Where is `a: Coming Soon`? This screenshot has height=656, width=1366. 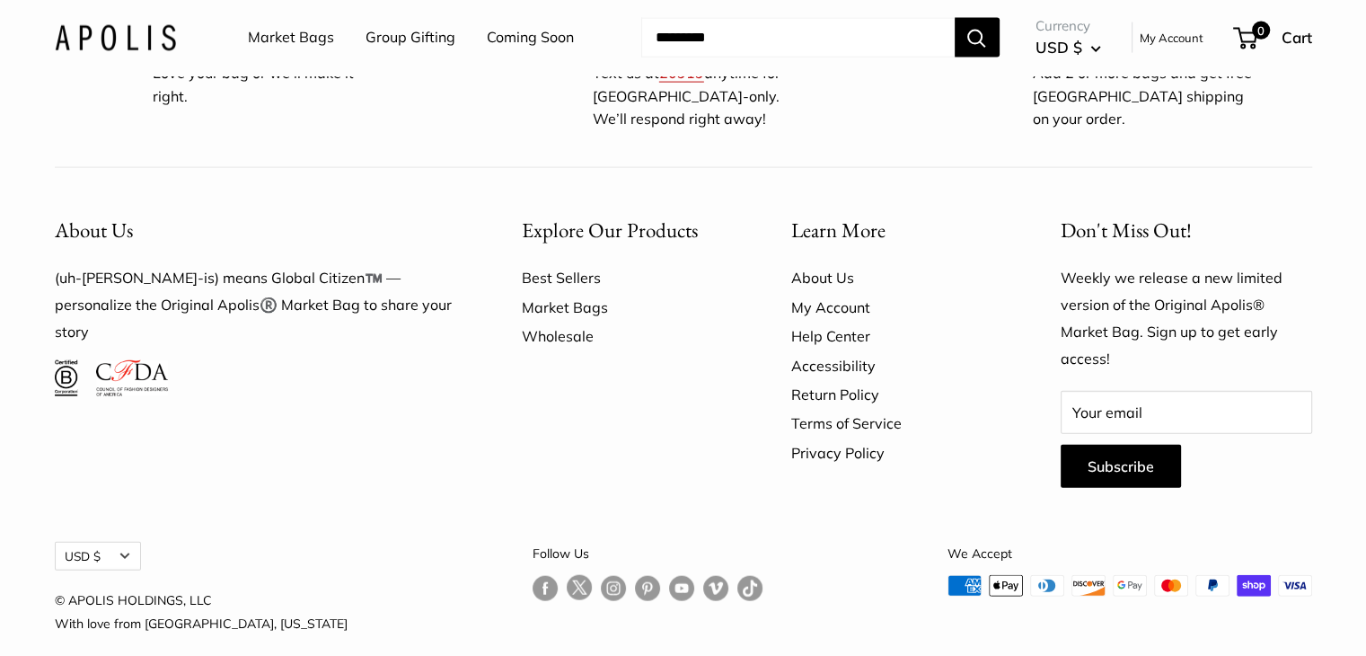
a: Coming Soon is located at coordinates (530, 38).